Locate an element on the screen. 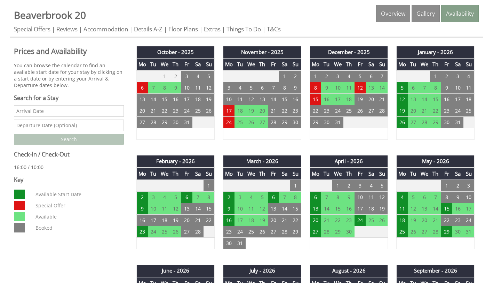  a: Reviews is located at coordinates (67, 29).